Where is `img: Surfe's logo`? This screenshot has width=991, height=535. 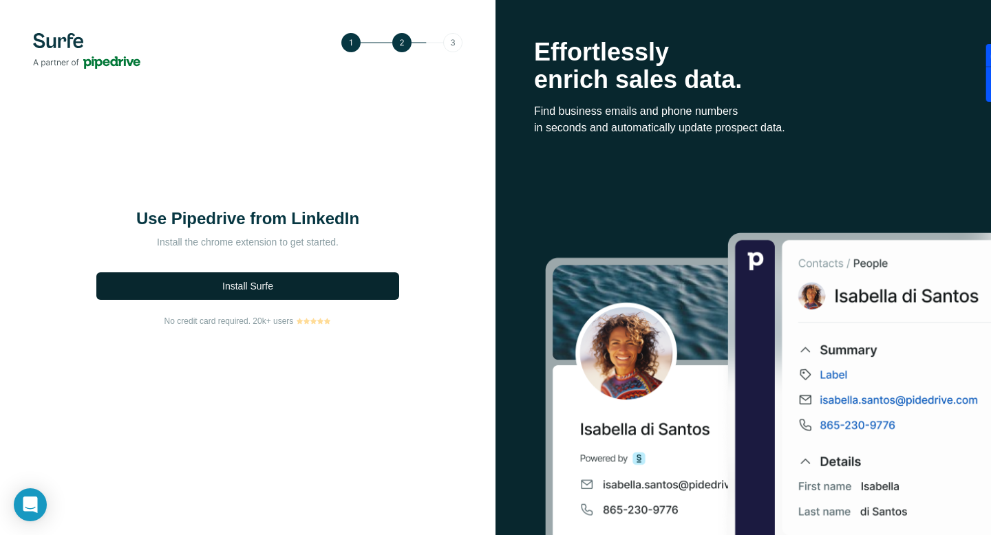
img: Surfe's logo is located at coordinates (87, 51).